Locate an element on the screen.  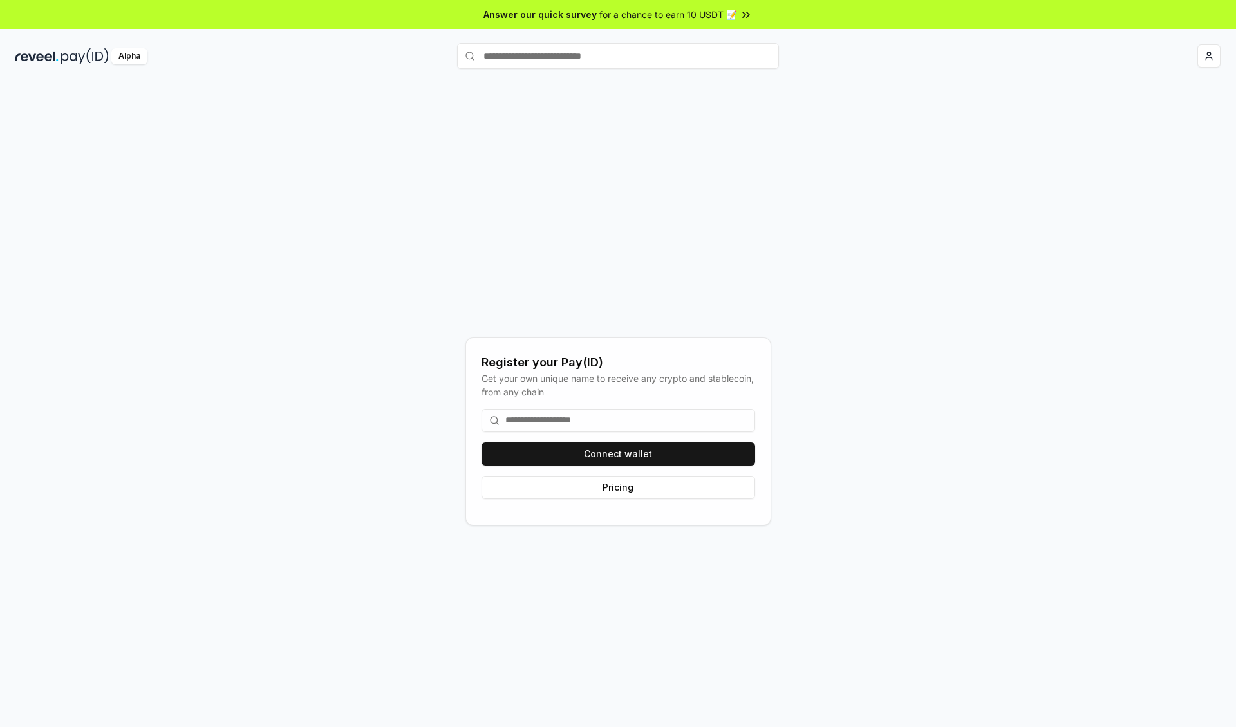
button: Pricing is located at coordinates (618, 488).